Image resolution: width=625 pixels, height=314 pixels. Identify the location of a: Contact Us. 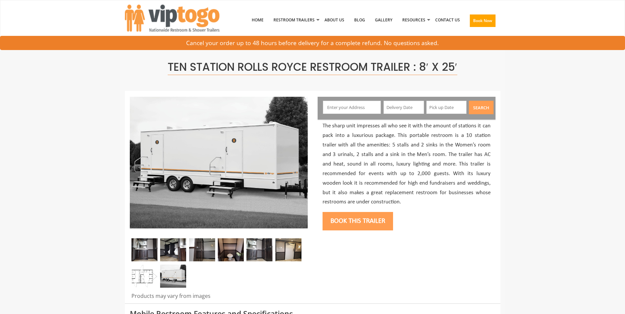
(447, 20).